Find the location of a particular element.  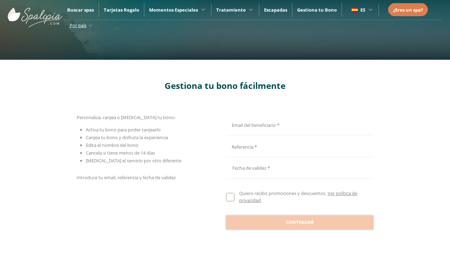

span: Escapadas is located at coordinates (276, 10).